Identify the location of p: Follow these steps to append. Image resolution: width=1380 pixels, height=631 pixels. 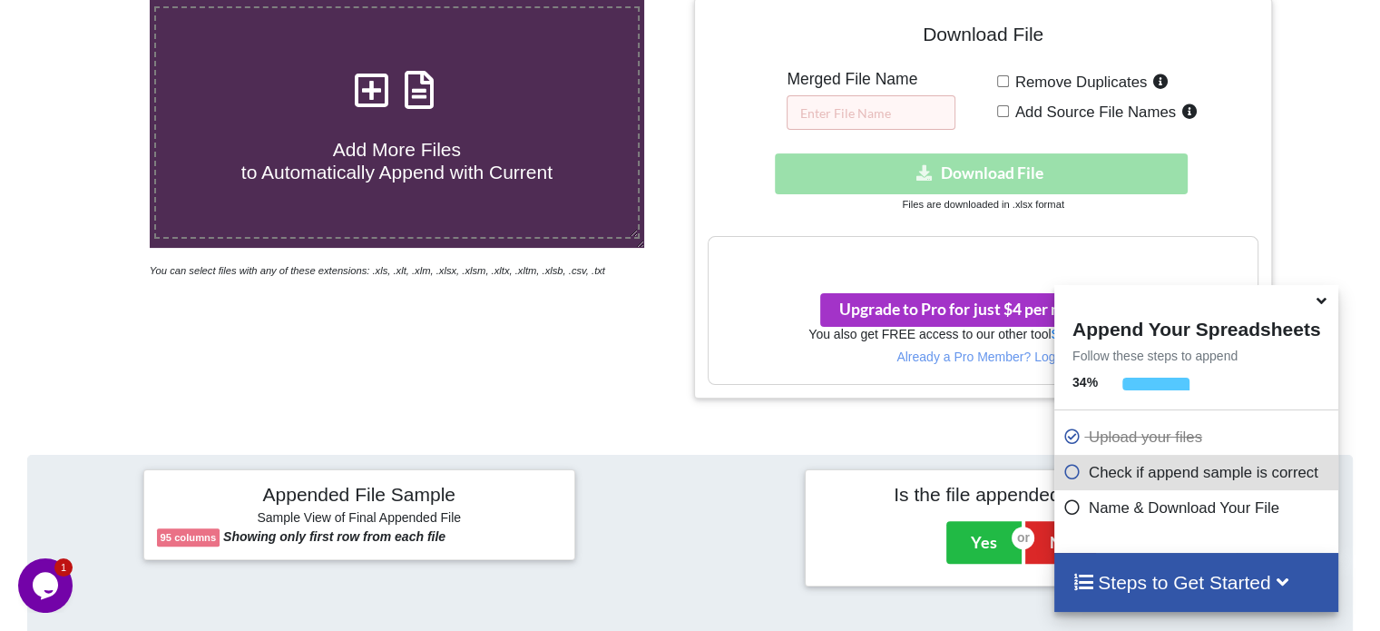
(1196, 356).